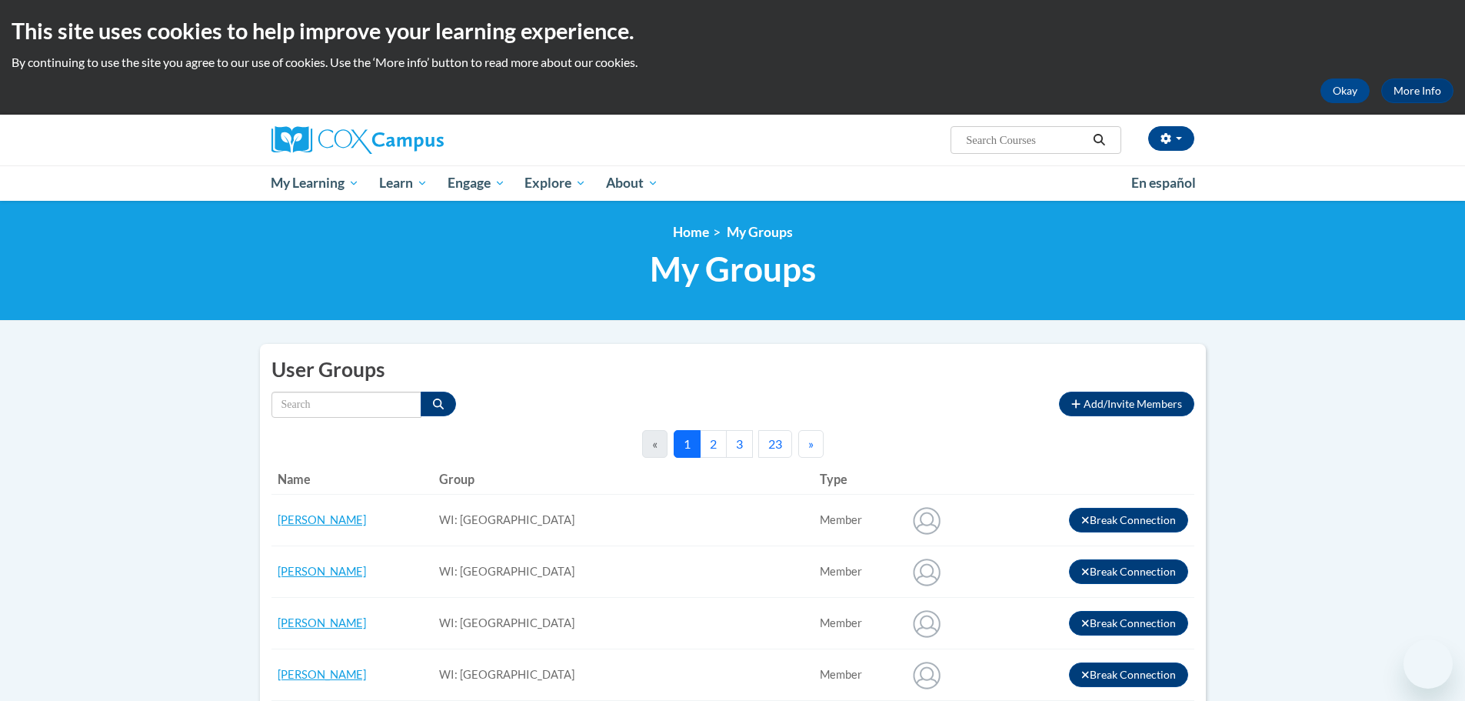 This screenshot has width=1465, height=701. What do you see at coordinates (1164, 183) in the screenshot?
I see `a: En español` at bounding box center [1164, 183].